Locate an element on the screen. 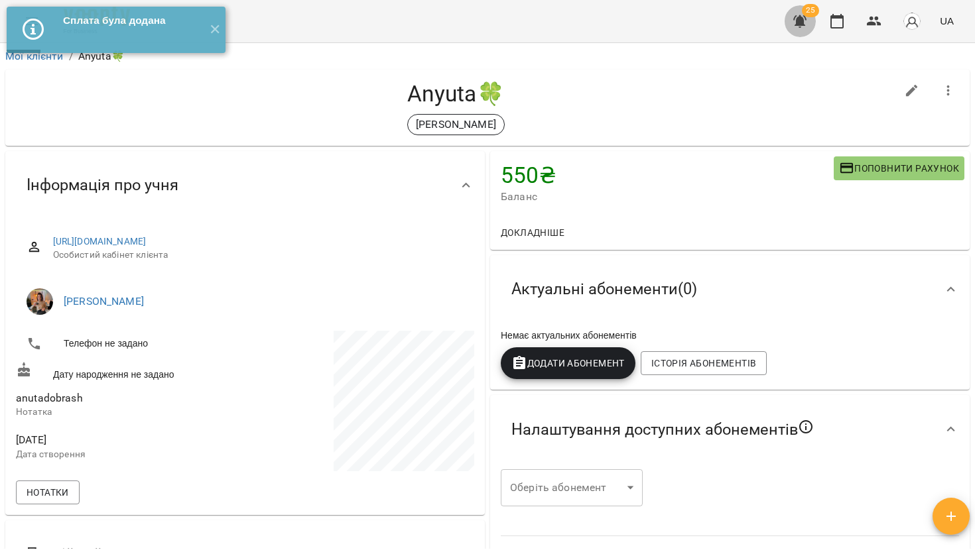 Image resolution: width=975 pixels, height=556 pixels. span: 25 is located at coordinates (810, 11).